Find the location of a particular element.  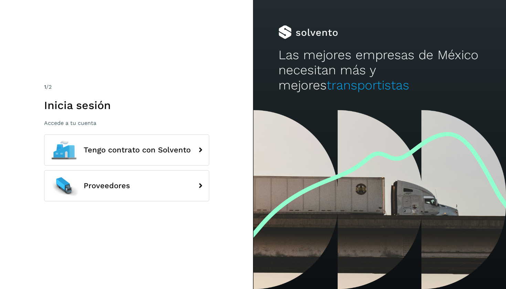

span: Tengo contrato con Solvento is located at coordinates (137, 150).